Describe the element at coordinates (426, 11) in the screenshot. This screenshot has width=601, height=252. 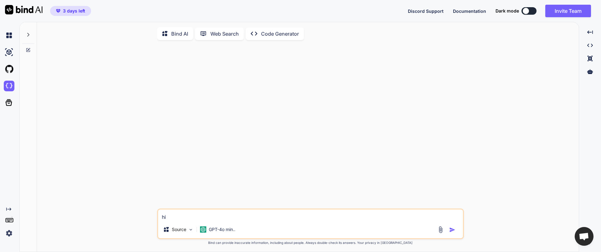
I see `button: Discord Support` at that location.